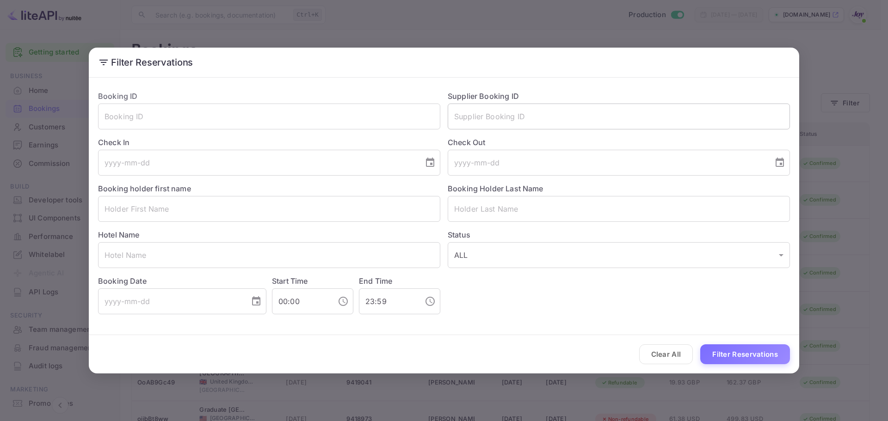  Describe the element at coordinates (343, 302) in the screenshot. I see `button: Choose time, selected time is 12:00 AM` at that location.